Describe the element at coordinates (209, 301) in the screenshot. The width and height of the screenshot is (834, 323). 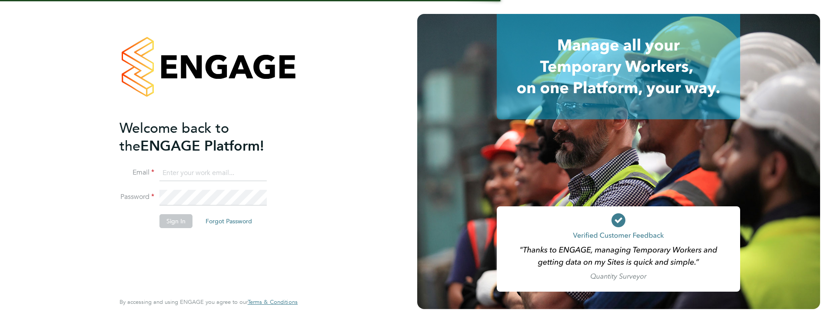
I see `span: By accessing and using ENGAGE you agree to our` at that location.